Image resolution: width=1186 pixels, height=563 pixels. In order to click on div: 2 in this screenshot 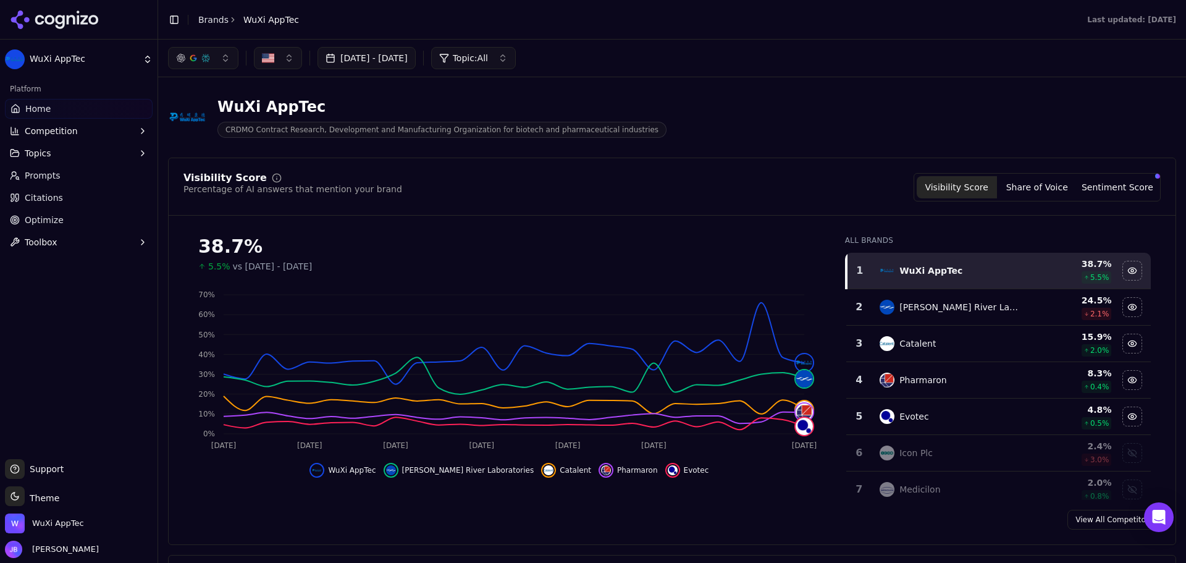, I will do `click(859, 307)`.